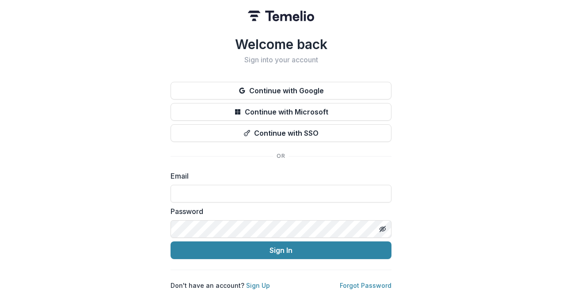  I want to click on a: Forgot Password, so click(365, 285).